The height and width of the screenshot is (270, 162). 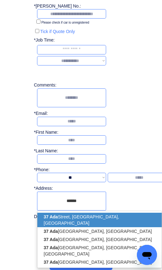 I want to click on div: Comments:, so click(x=46, y=85).